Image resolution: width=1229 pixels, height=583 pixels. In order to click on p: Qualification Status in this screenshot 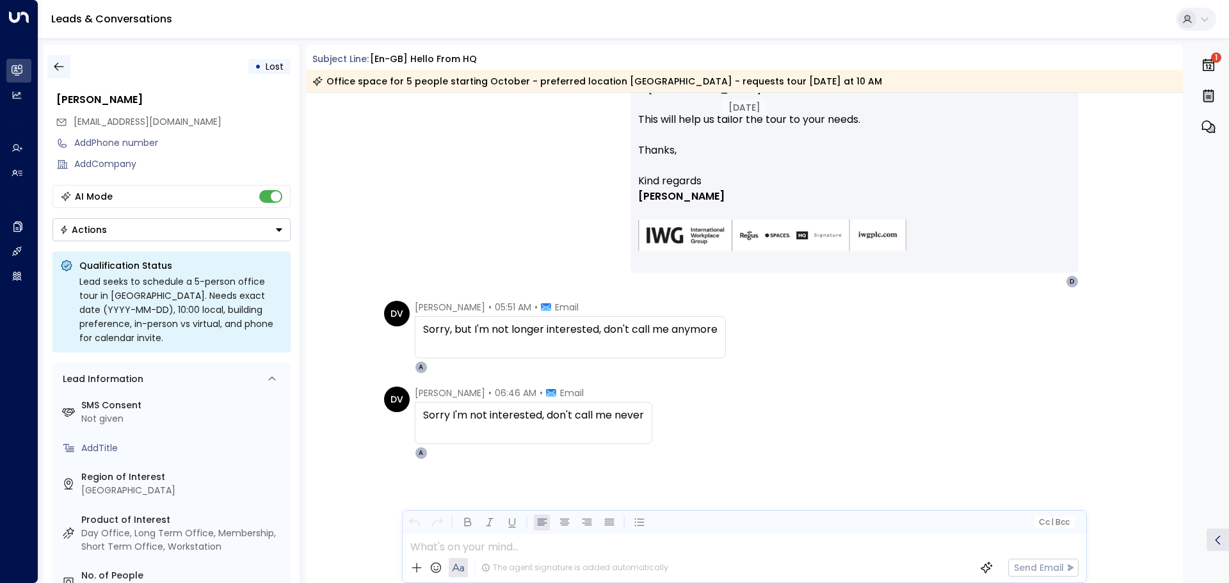, I will do `click(181, 266)`.